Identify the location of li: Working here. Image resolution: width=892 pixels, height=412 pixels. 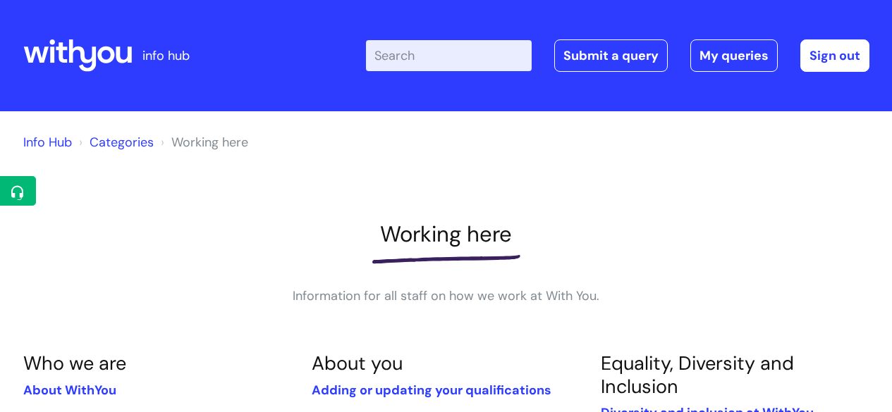
(202, 142).